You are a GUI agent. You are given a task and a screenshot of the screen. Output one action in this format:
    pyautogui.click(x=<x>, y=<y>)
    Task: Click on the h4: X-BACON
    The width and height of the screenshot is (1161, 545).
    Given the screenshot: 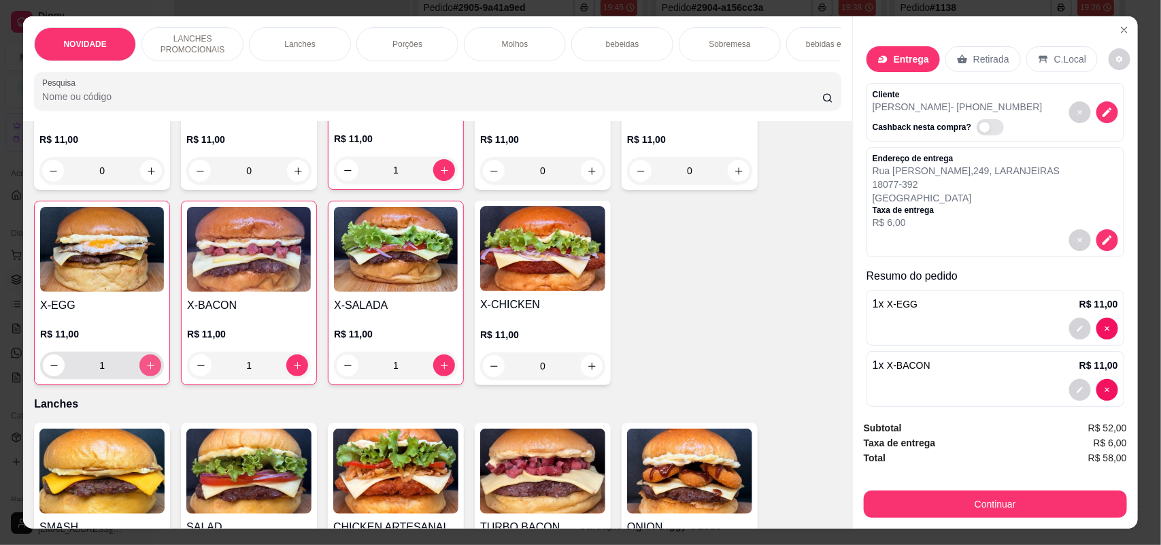 What is the action you would take?
    pyautogui.click(x=249, y=305)
    